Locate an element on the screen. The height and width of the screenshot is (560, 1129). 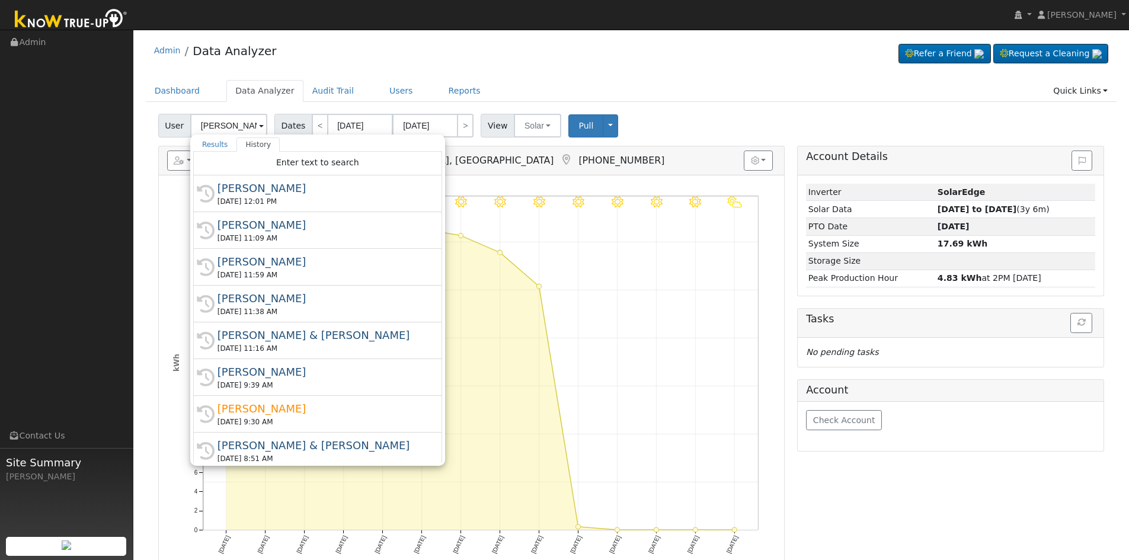
i: 9/28 - Clear is located at coordinates (695, 202).